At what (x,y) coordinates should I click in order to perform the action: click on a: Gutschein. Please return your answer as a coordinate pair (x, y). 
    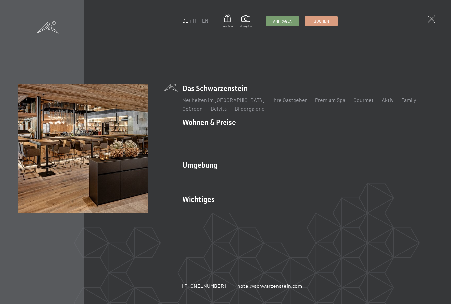
    Looking at the image, I should click on (227, 21).